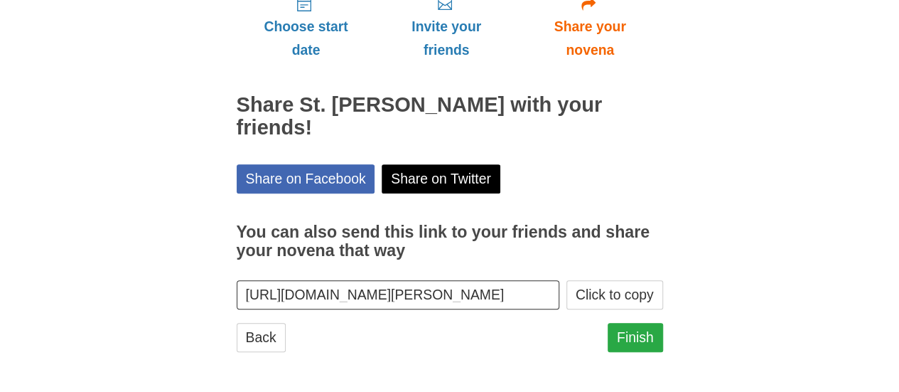 This screenshot has width=899, height=392. I want to click on h3: You can also send this link to your friends and share your novena that way, so click(450, 241).